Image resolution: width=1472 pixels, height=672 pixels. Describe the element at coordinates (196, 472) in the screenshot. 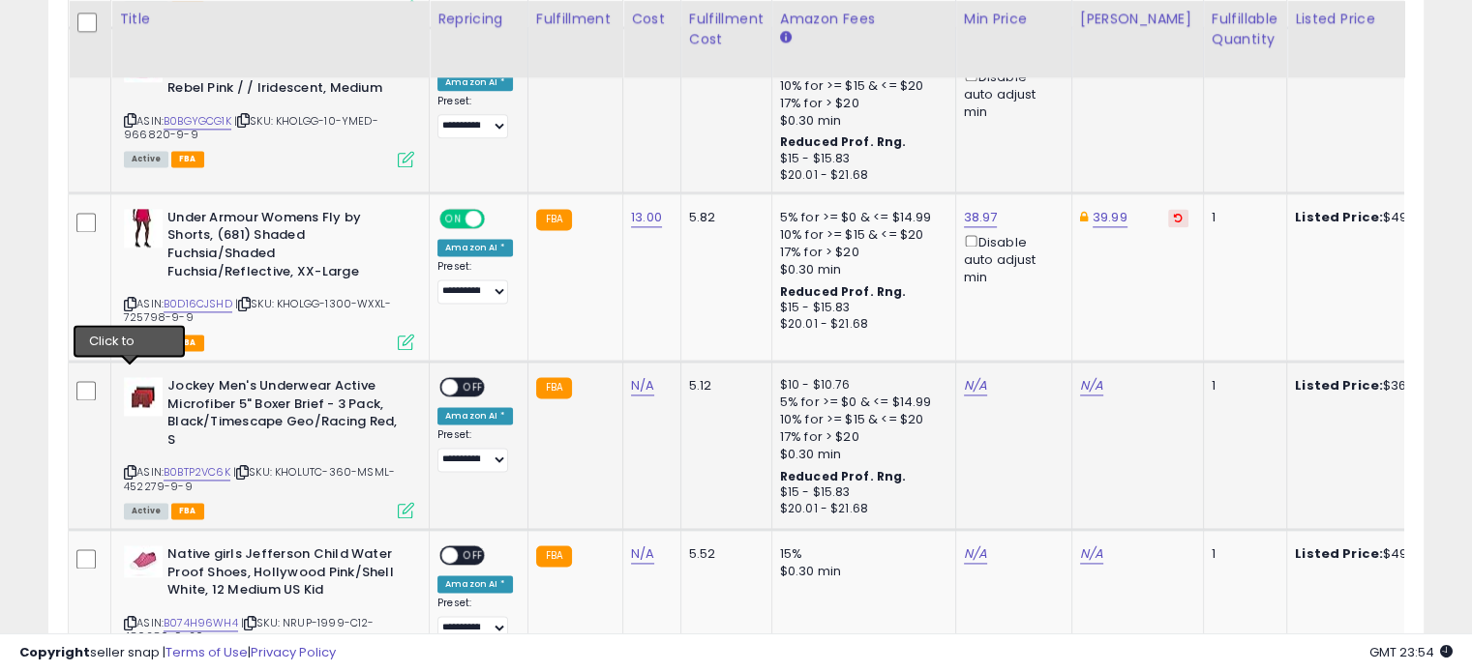

I see `a: B0BTP2VC6K` at that location.